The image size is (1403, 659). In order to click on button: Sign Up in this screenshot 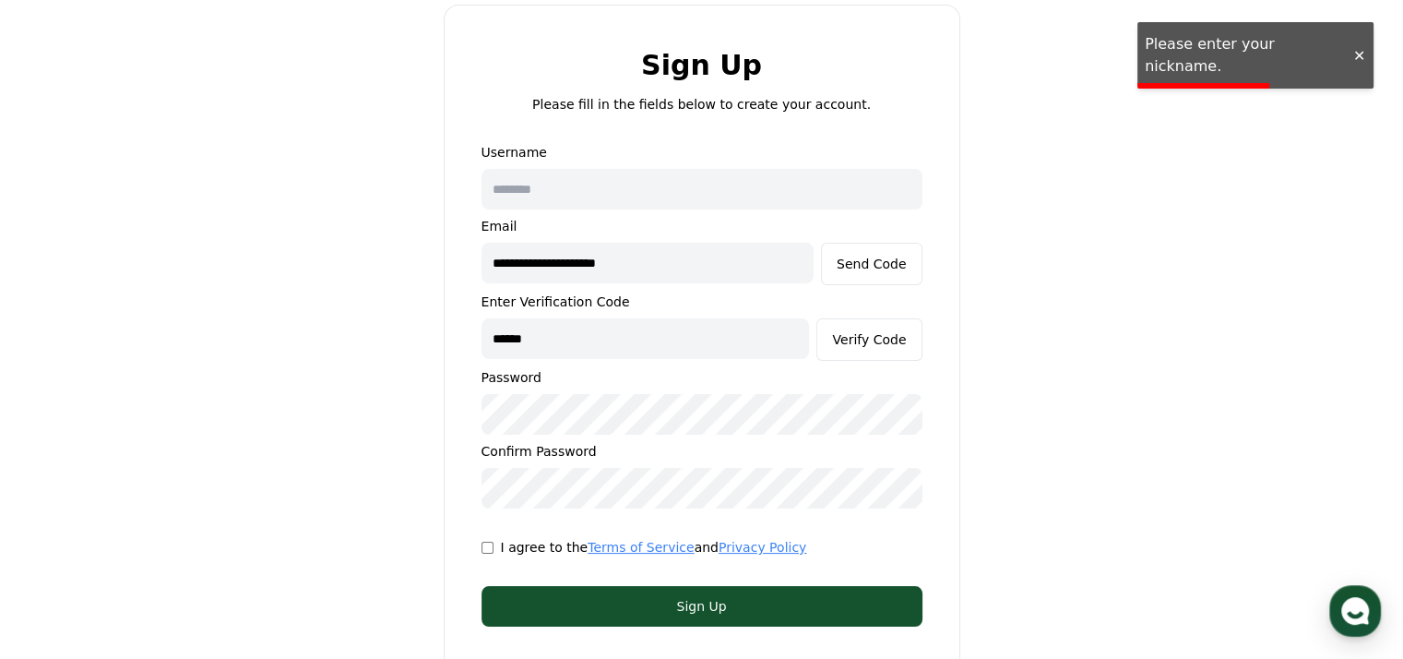, I will do `click(702, 606)`.